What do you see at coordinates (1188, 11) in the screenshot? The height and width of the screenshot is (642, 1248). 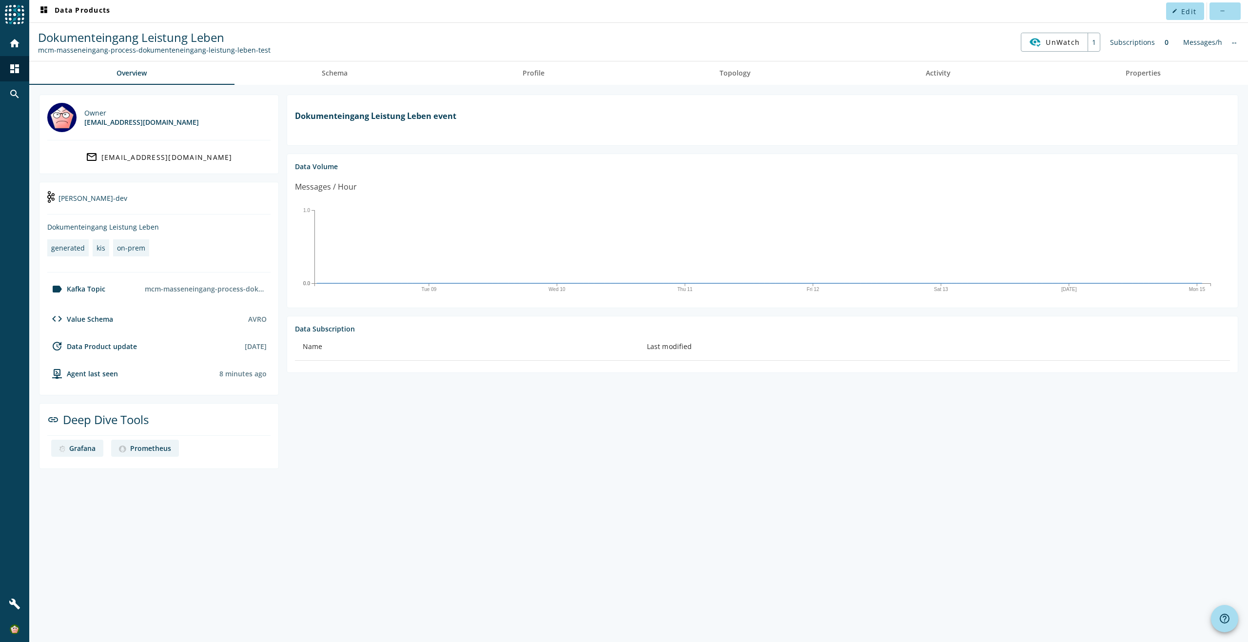 I see `span: Edit` at bounding box center [1188, 11].